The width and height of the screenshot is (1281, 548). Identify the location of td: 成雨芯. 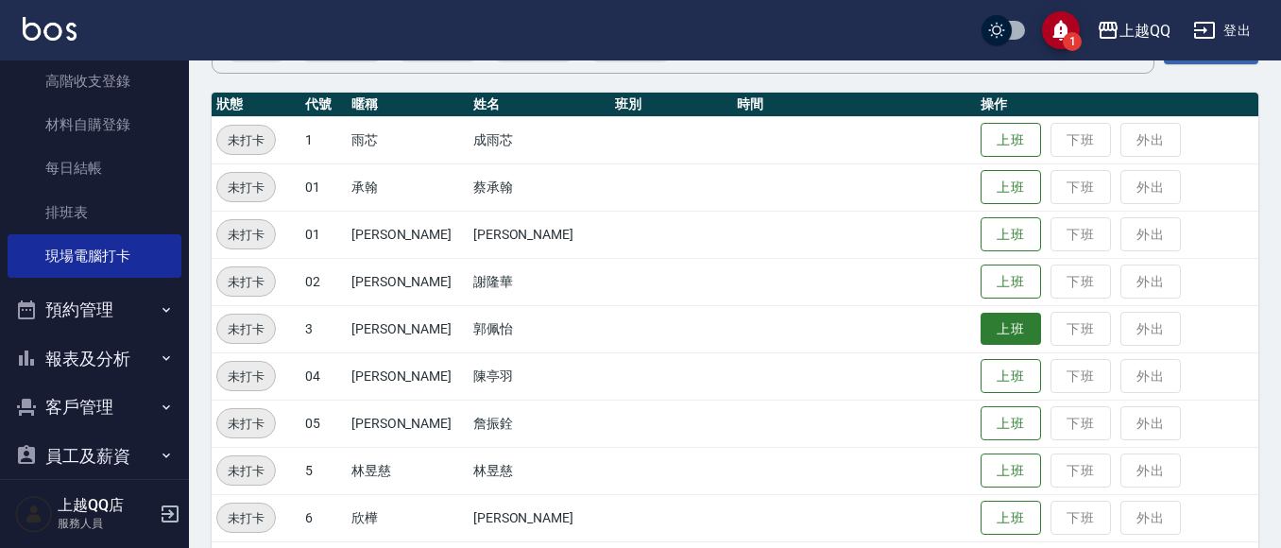
(539, 140).